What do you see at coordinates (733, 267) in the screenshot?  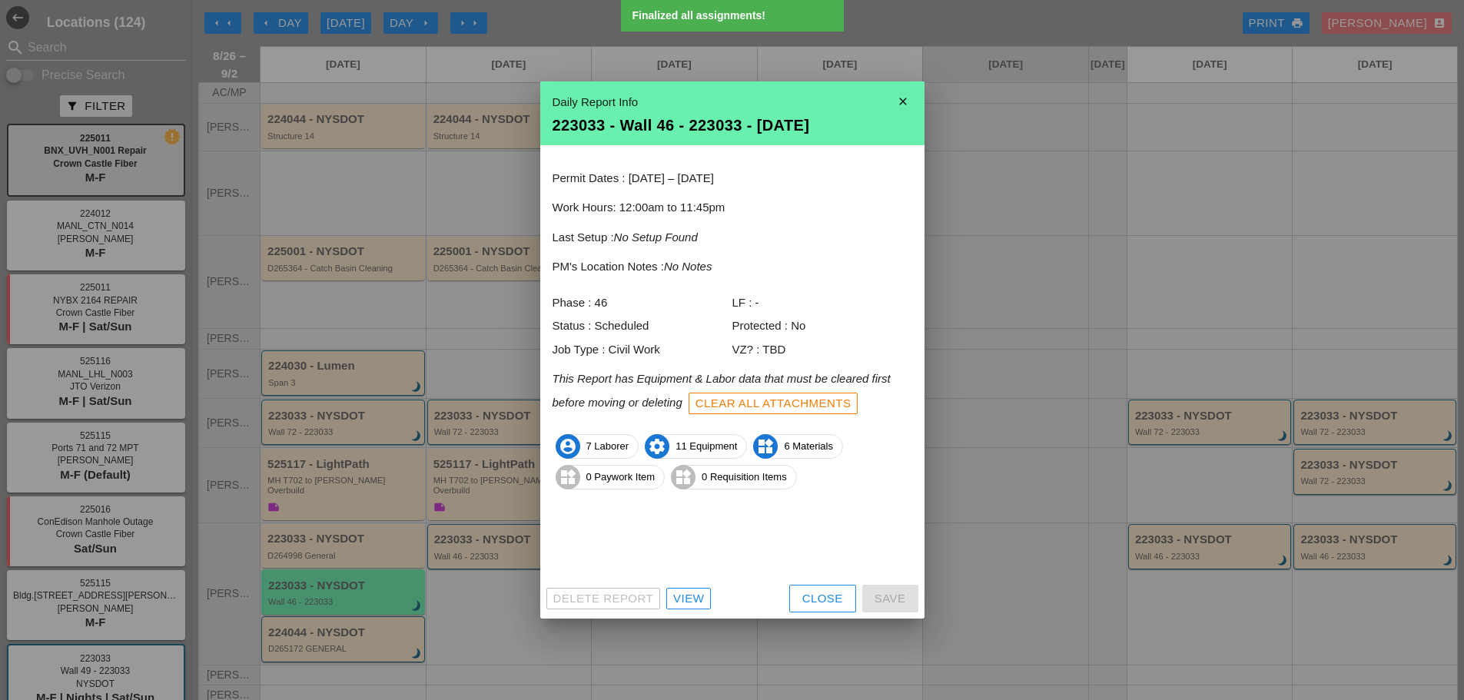 I see `p: PM's Location Notes :` at bounding box center [733, 267].